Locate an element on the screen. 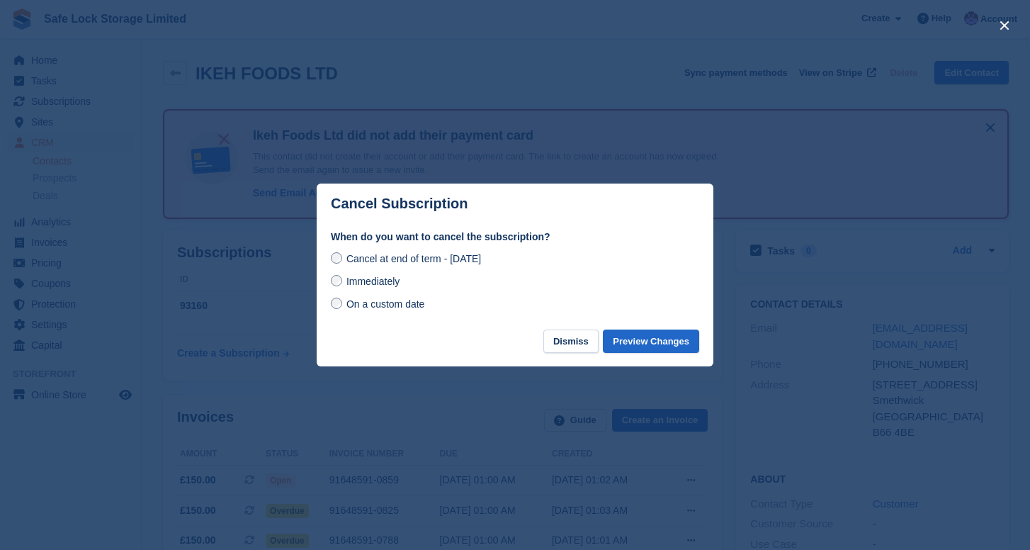  p: Cancel Subscription is located at coordinates (399, 203).